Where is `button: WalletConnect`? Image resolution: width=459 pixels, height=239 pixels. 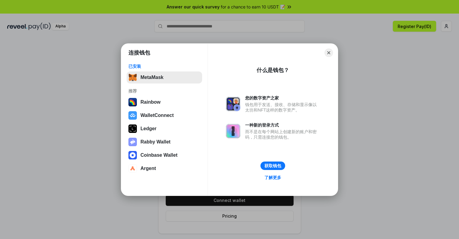
button: WalletConnect is located at coordinates (164, 115).